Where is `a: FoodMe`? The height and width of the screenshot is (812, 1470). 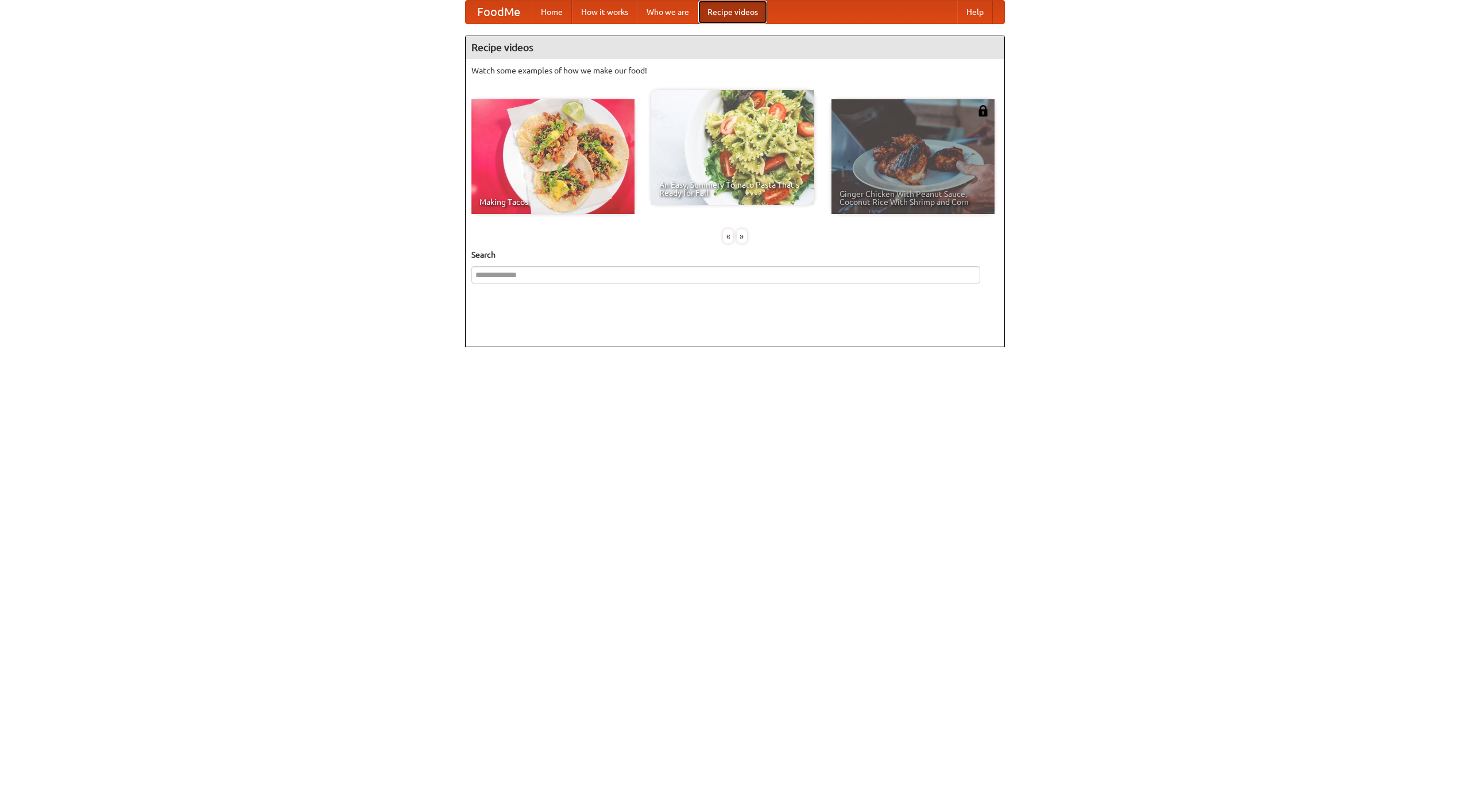 a: FoodMe is located at coordinates (498, 13).